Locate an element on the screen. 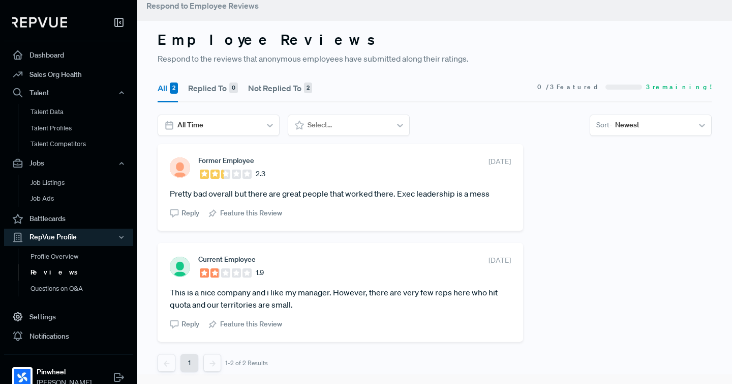 This screenshot has width=732, height=384. nav: pagination is located at coordinates (340, 362).